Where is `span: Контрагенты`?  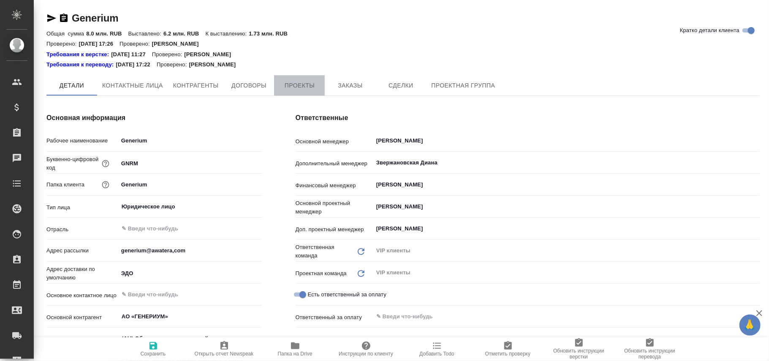
span: Контрагенты is located at coordinates (196, 85).